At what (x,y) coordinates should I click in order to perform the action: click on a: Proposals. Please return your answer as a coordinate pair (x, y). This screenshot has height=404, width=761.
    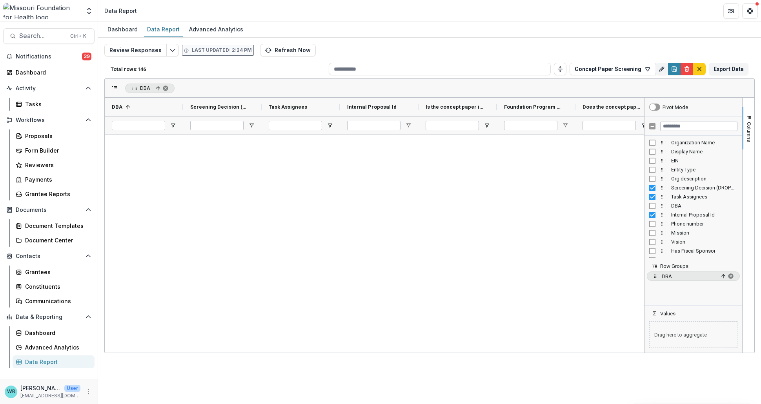
    Looking at the image, I should click on (53, 136).